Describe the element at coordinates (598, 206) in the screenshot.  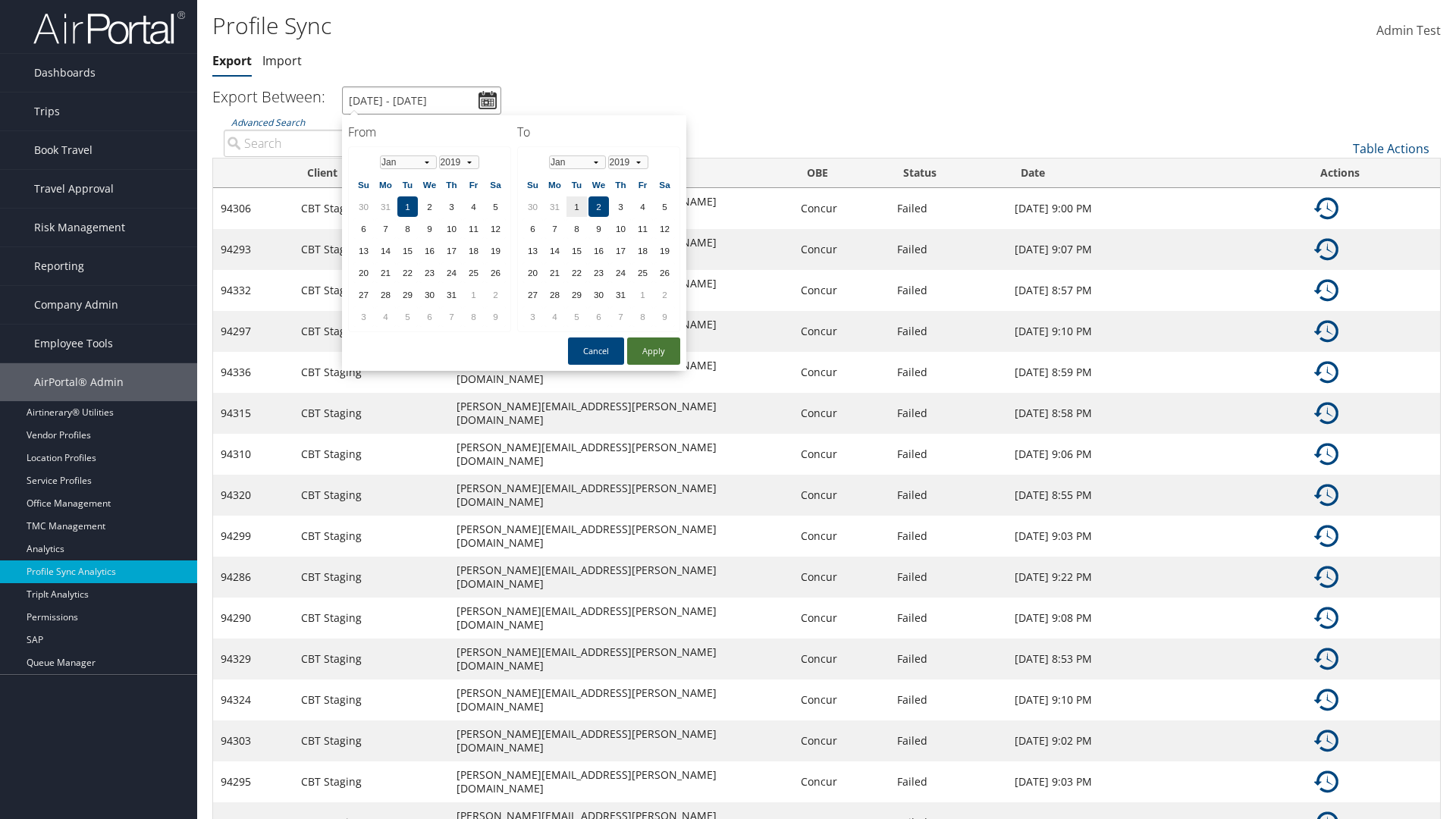
I see `td: 2` at that location.